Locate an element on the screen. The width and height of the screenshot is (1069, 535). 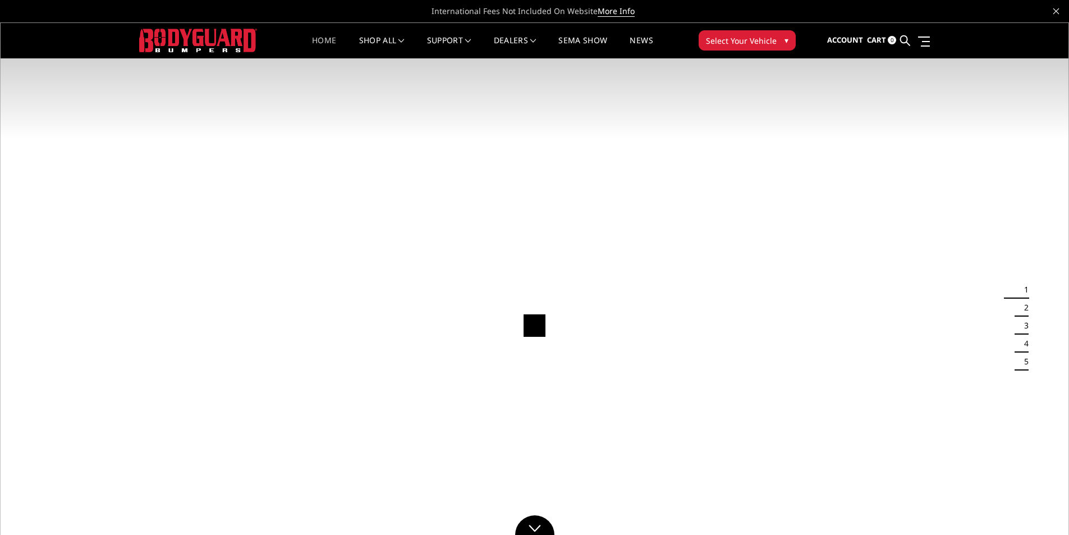
span: 0 is located at coordinates (892, 40).